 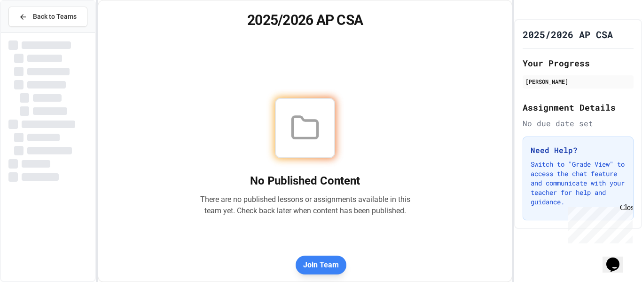 What do you see at coordinates (578, 183) in the screenshot?
I see `p: Switch to "Grade View" to access the chat feature and communicate with your teacher for help and ...` at bounding box center [578, 183].